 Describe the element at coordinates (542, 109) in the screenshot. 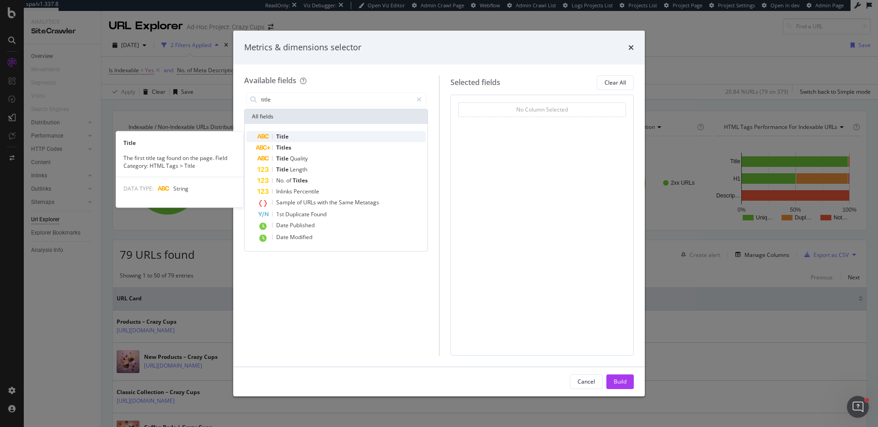

I see `div: No Column Selected` at that location.